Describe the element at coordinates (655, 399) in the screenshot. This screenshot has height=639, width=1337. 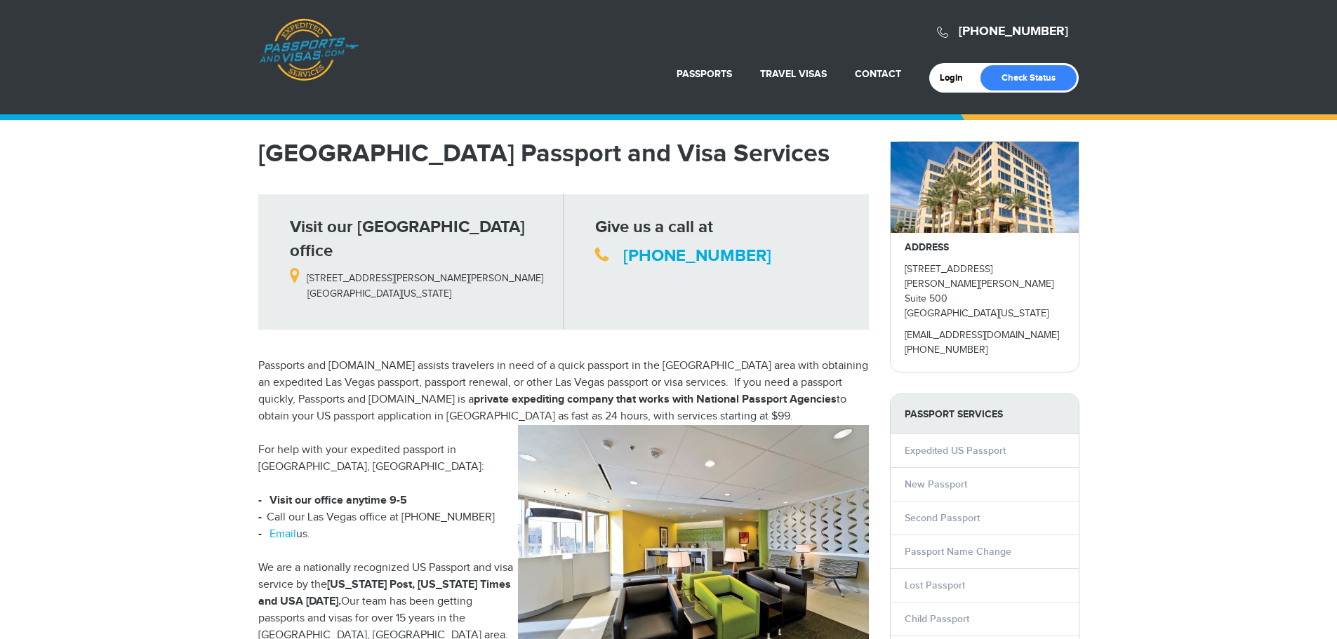
I see `strong: private expediting company that works with National Passport Agencies` at that location.